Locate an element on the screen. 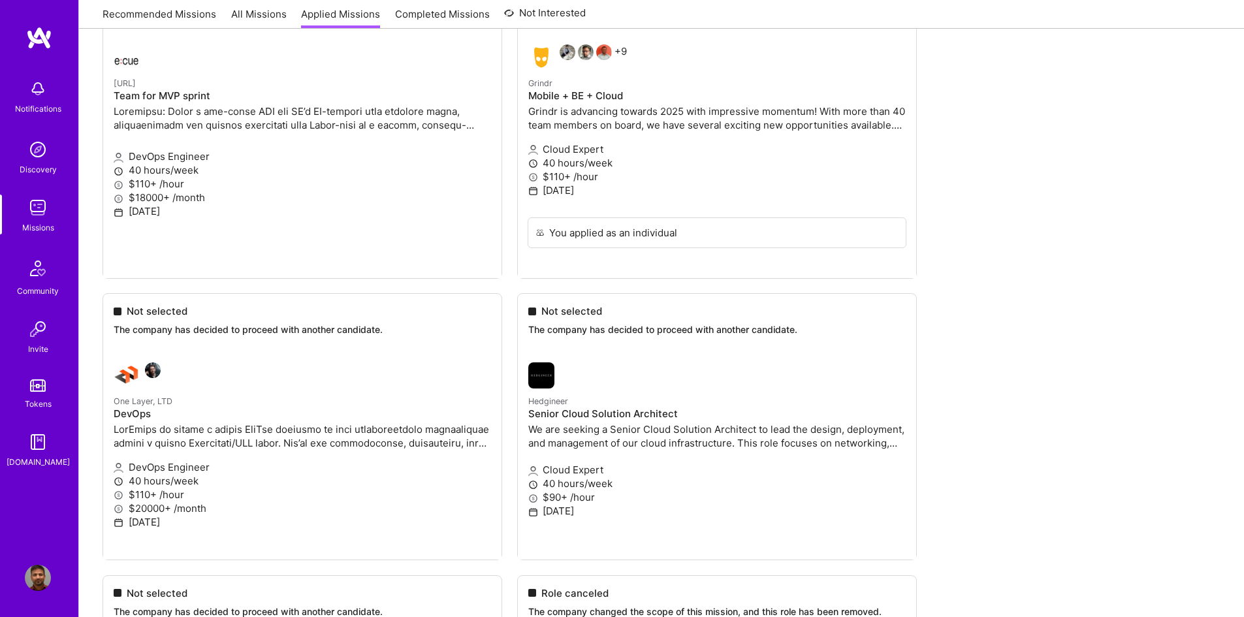 The height and width of the screenshot is (617, 1244). img: Invite is located at coordinates (38, 329).